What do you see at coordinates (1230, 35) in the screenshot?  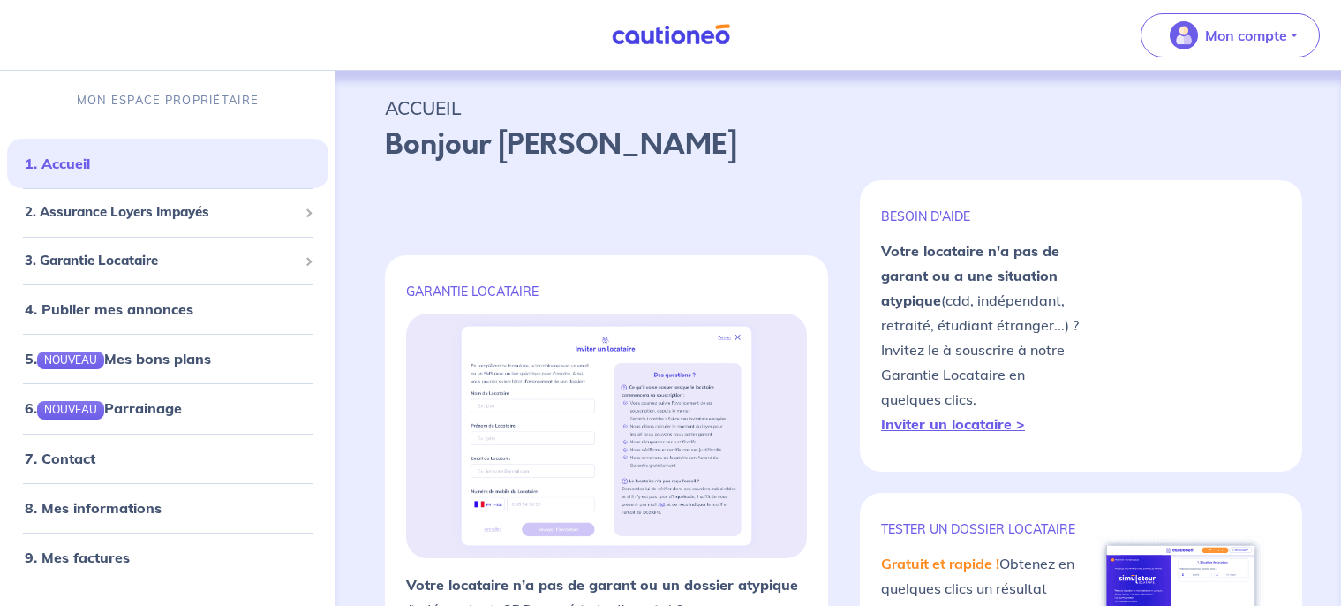 I see `button: illu_account_valid_menu.svgMon compte` at bounding box center [1230, 35].